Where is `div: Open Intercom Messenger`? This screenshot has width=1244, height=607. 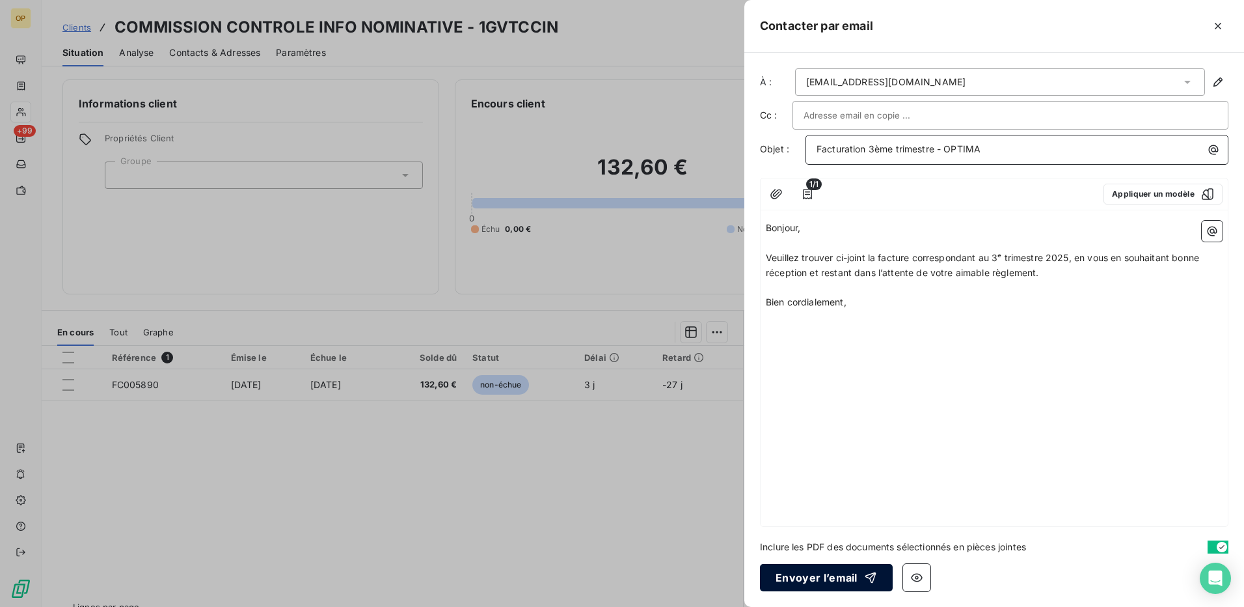 div: Open Intercom Messenger is located at coordinates (1216, 578).